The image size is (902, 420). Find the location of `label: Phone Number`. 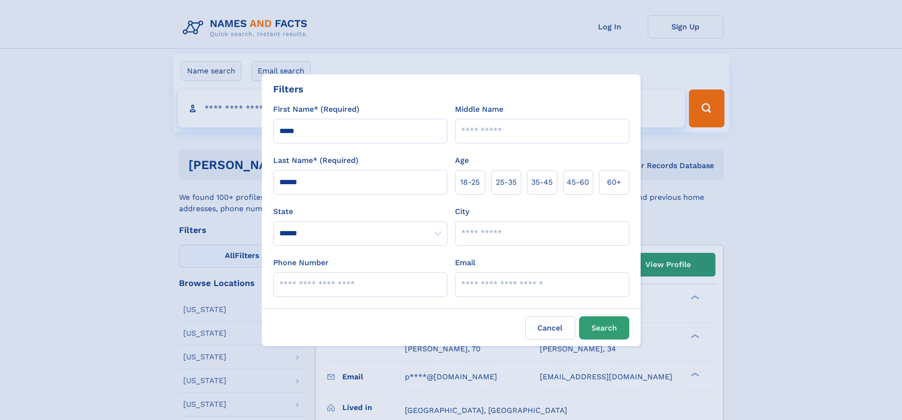

label: Phone Number is located at coordinates (301, 263).